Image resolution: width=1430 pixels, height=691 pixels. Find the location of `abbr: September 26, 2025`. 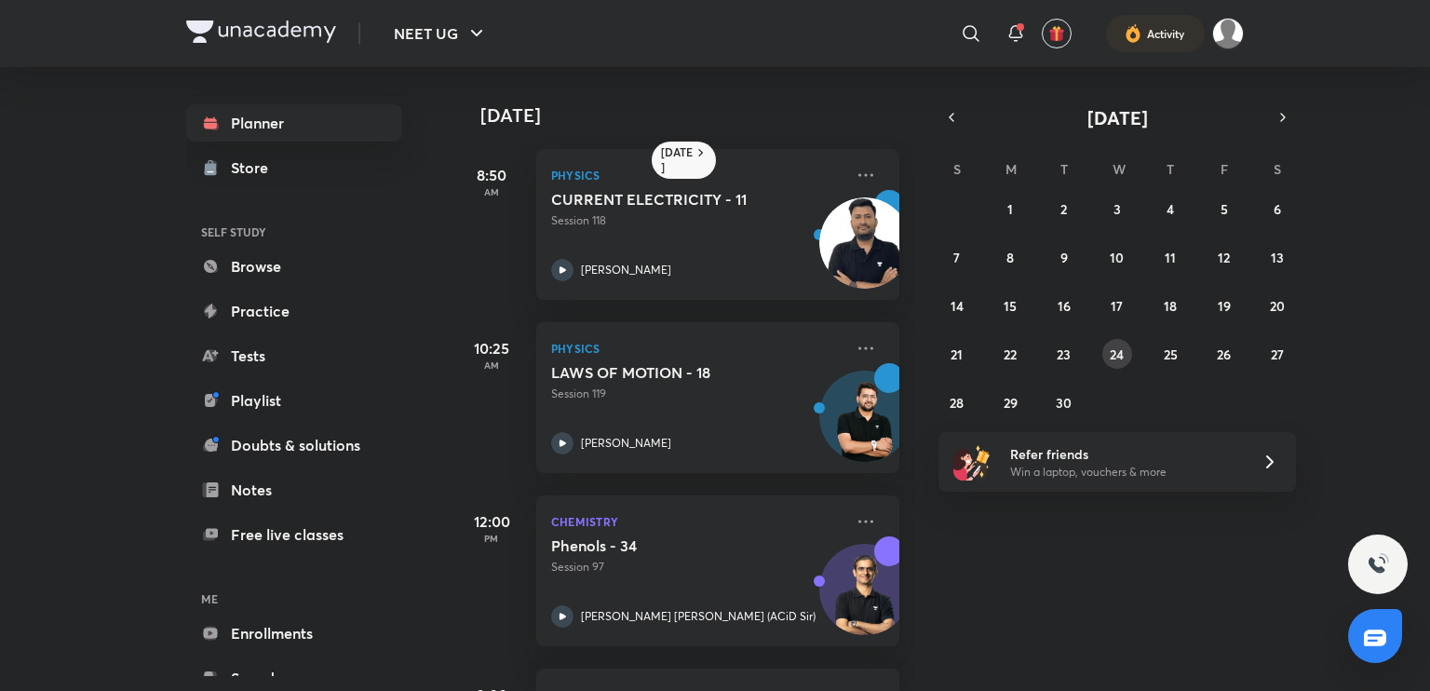

abbr: September 26, 2025 is located at coordinates (1224, 354).